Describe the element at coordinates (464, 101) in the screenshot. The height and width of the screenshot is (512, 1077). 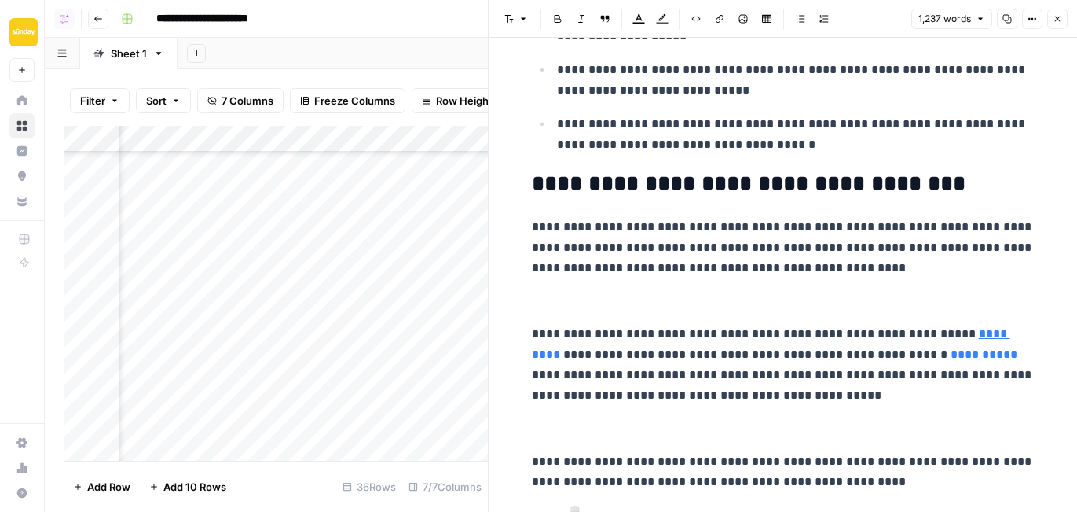
I see `span: Row Height` at that location.